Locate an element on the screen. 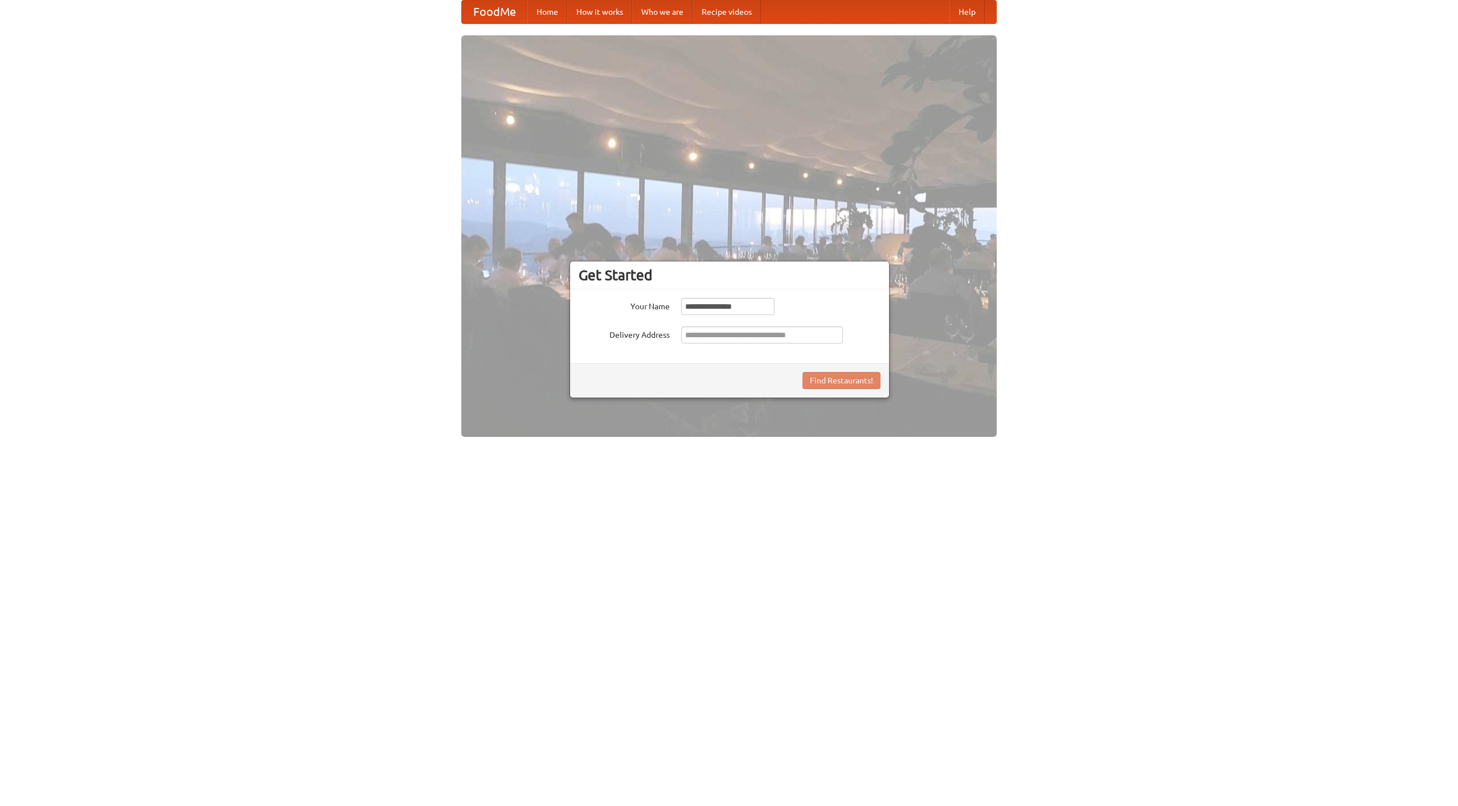  a: Home is located at coordinates (547, 12).